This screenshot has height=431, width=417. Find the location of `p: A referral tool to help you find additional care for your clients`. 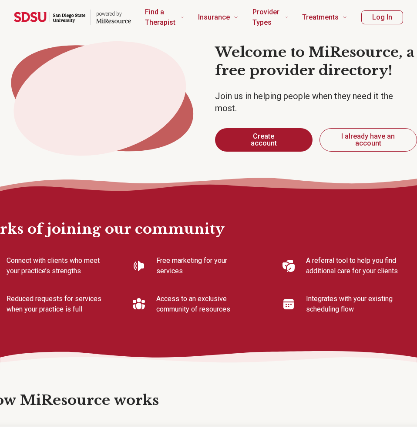

p: A referral tool to help you find additional care for your clients is located at coordinates (354, 266).